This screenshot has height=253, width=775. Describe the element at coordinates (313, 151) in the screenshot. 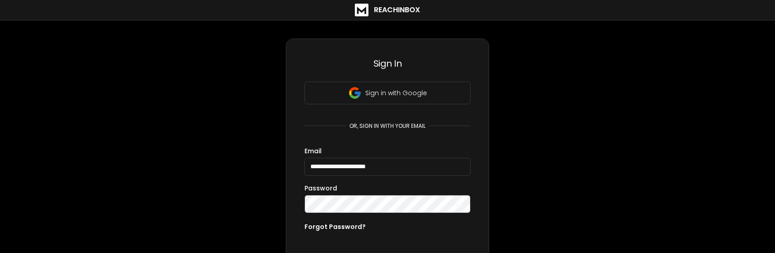

I see `label: Email` at that location.